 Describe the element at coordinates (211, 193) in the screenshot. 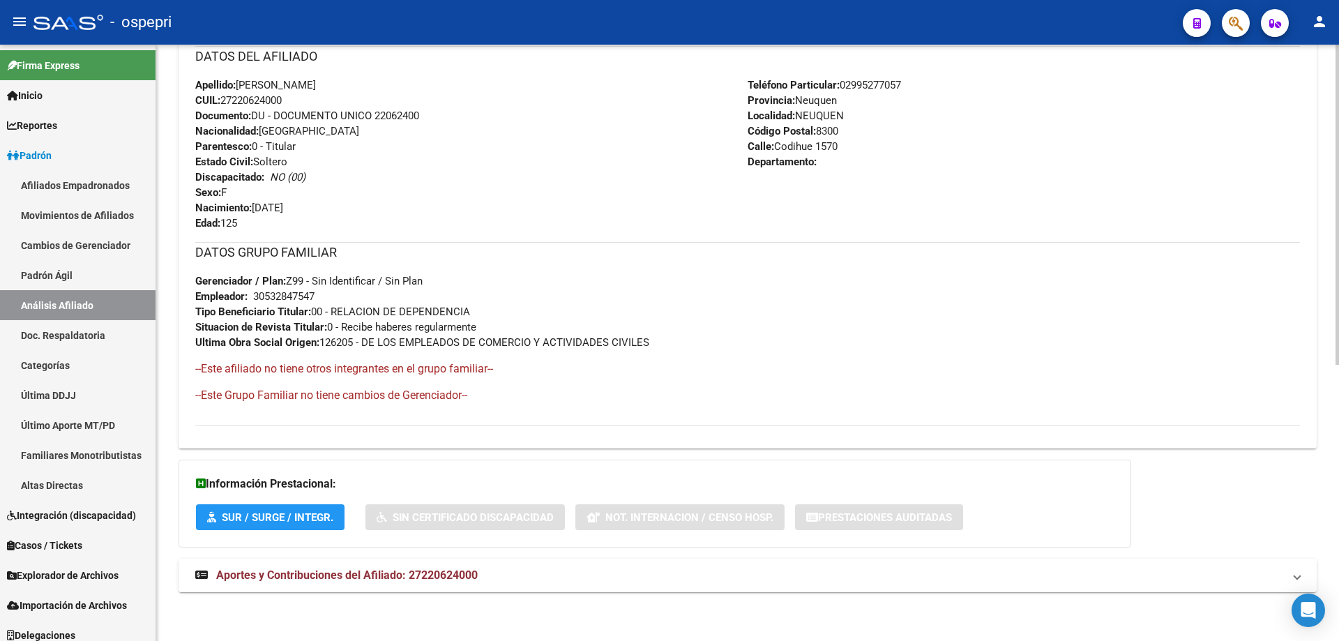

I see `span: F` at that location.